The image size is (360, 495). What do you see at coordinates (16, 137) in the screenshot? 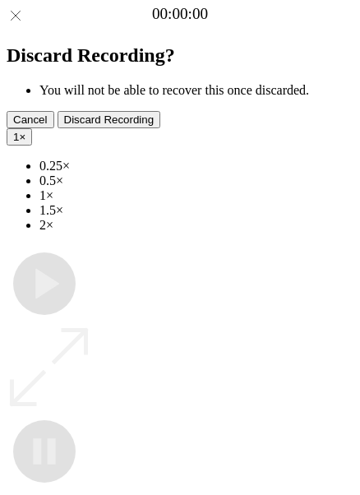
I see `span: 1` at bounding box center [16, 137].